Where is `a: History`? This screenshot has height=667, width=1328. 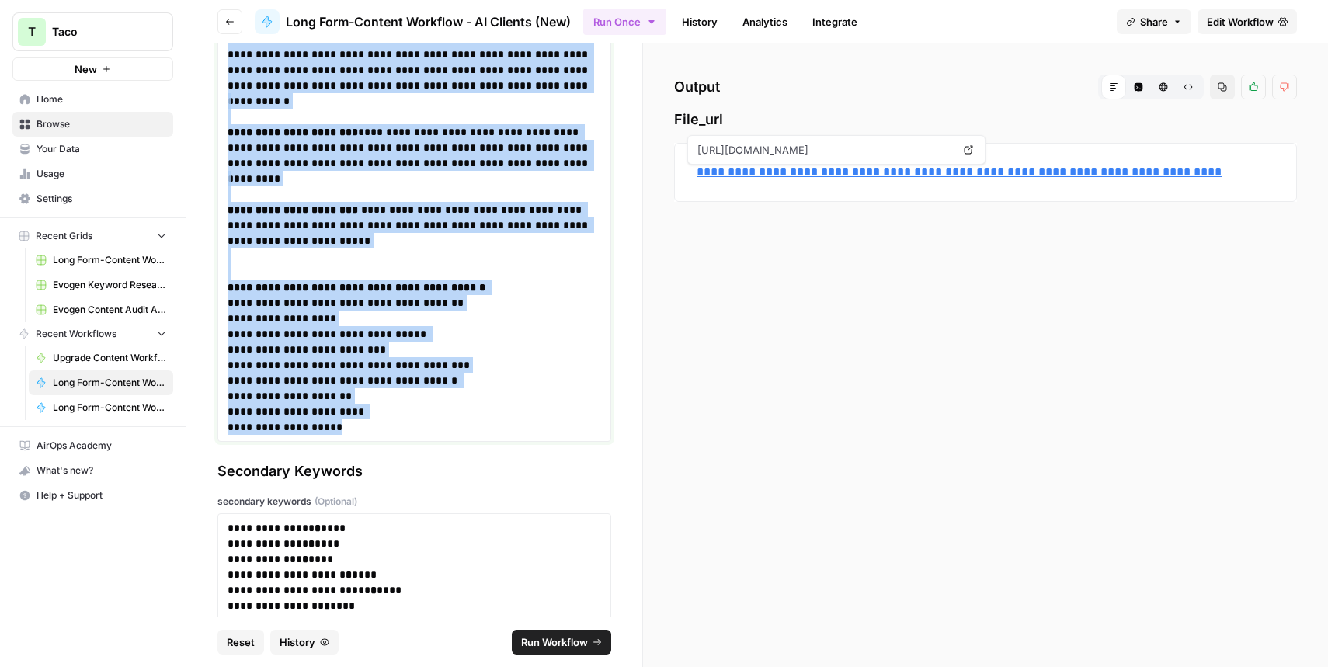 a: History is located at coordinates (700, 22).